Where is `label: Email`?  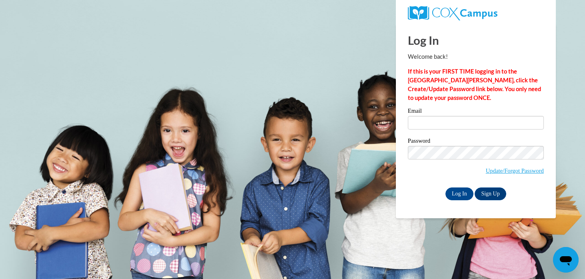 label: Email is located at coordinates (475, 112).